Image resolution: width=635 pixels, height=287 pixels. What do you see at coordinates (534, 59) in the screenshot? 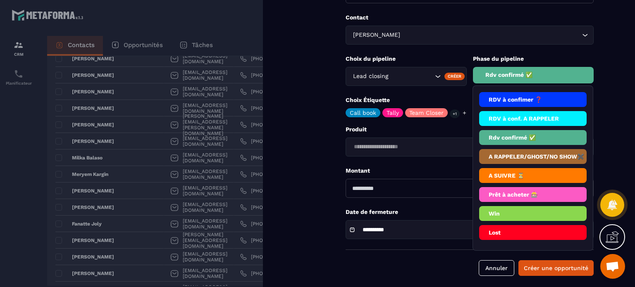
I see `p: Phase du pipeline` at bounding box center [534, 59].